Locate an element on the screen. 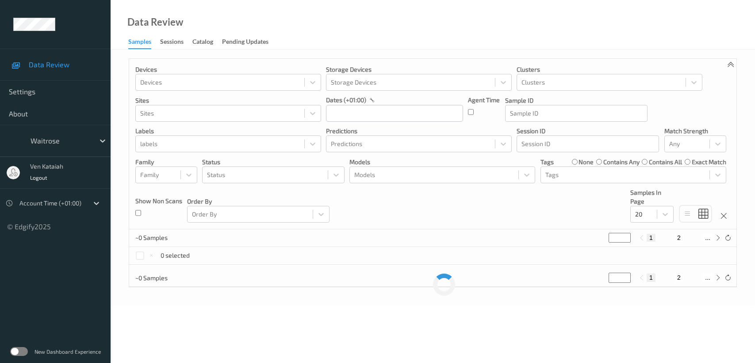 The image size is (755, 363). p: Samples In Page is located at coordinates (652, 197).